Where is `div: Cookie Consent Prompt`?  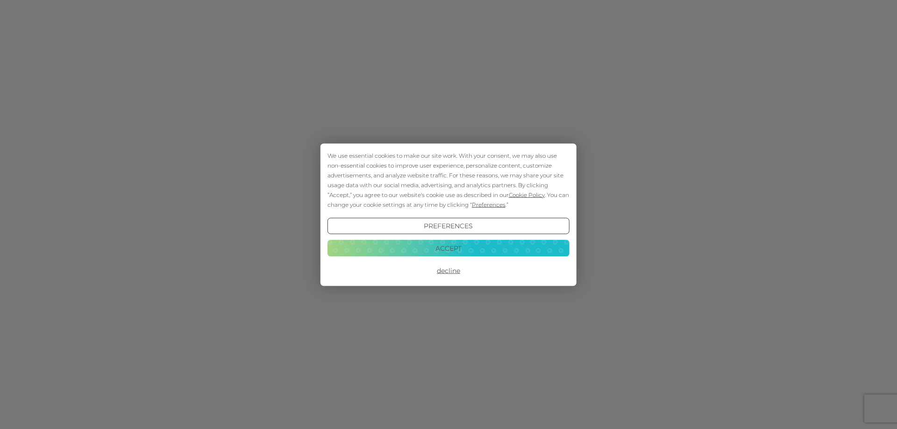
div: Cookie Consent Prompt is located at coordinates (449, 214).